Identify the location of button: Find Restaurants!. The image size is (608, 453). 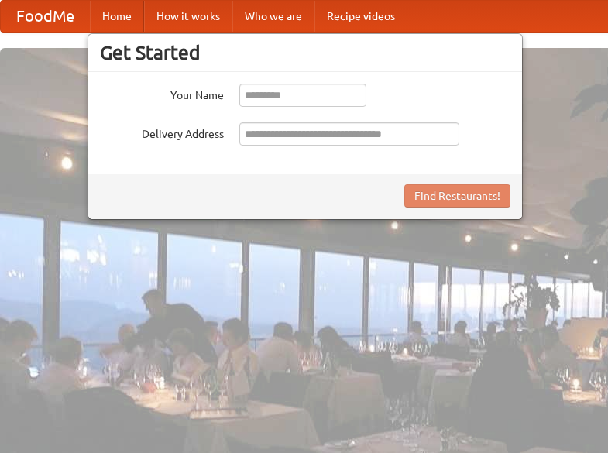
(457, 196).